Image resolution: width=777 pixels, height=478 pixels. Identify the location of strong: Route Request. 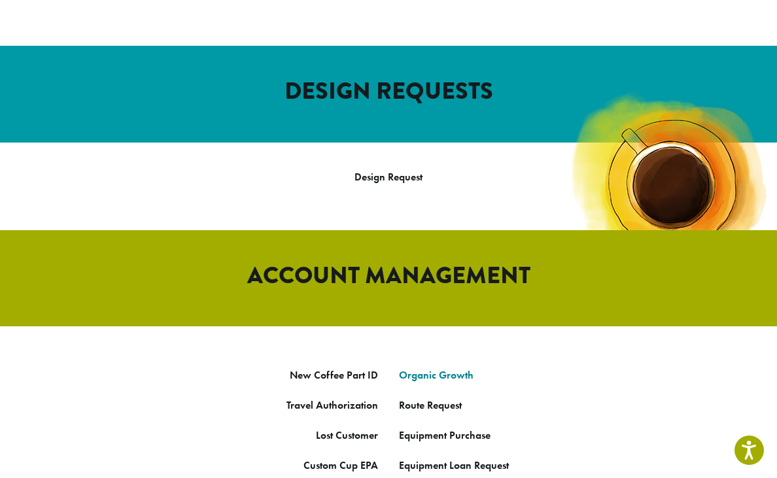
(430, 405).